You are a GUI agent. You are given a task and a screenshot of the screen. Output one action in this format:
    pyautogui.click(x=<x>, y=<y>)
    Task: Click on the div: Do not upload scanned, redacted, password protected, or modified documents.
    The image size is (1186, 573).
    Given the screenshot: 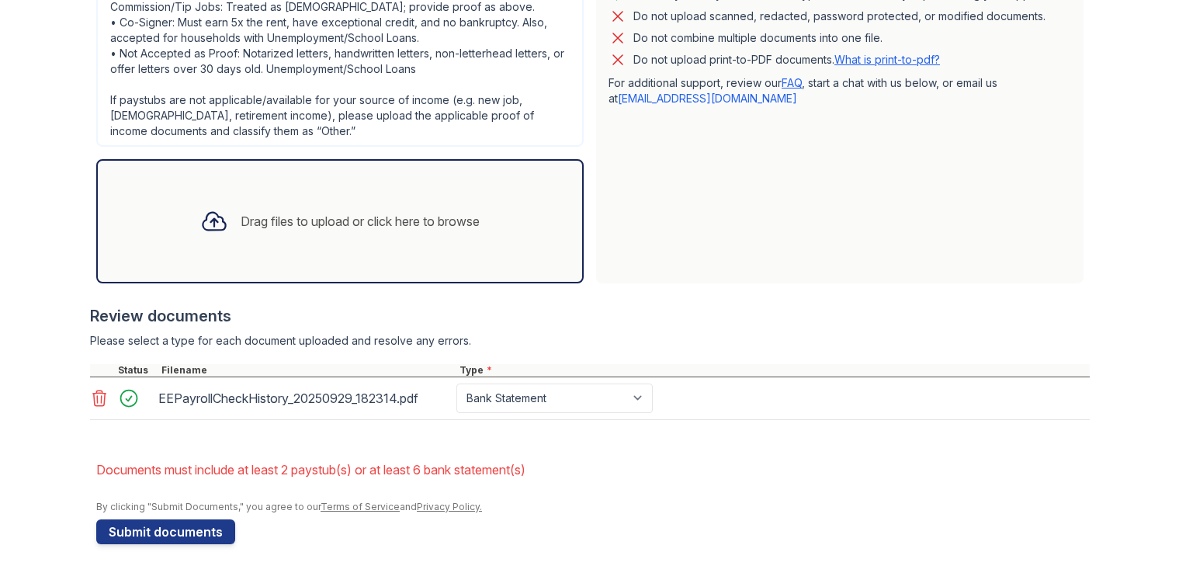 What is the action you would take?
    pyautogui.click(x=839, y=16)
    